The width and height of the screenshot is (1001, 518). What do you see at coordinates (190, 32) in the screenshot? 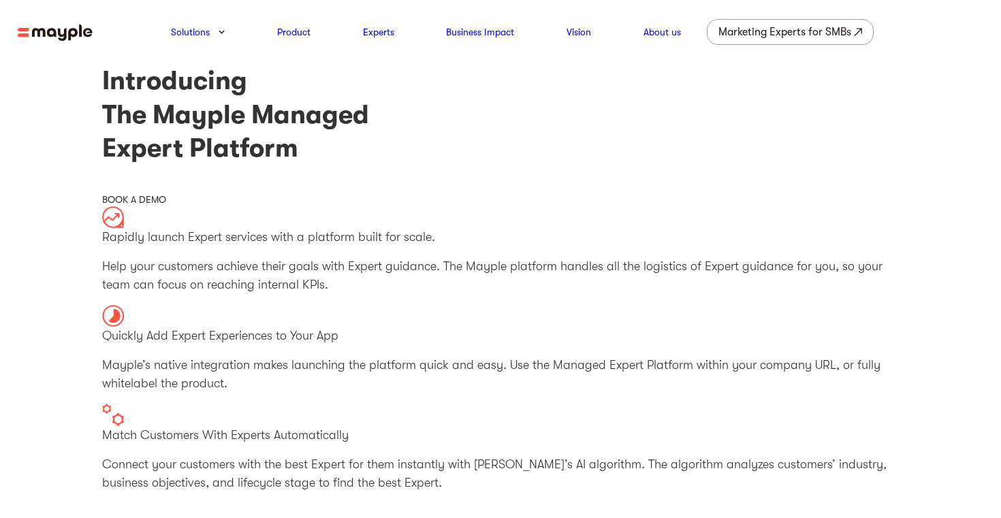
I see `a: Solutions` at bounding box center [190, 32].